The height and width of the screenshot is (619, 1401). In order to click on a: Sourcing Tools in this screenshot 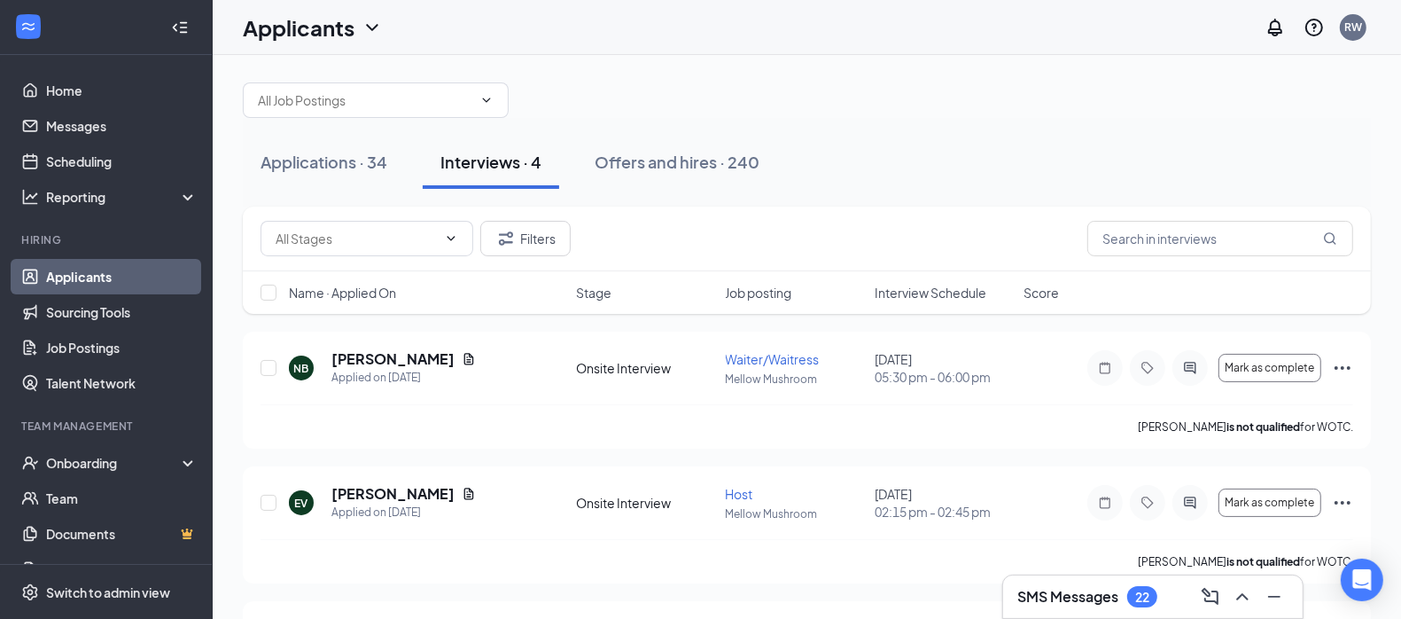, I will do `click(121, 312)`.